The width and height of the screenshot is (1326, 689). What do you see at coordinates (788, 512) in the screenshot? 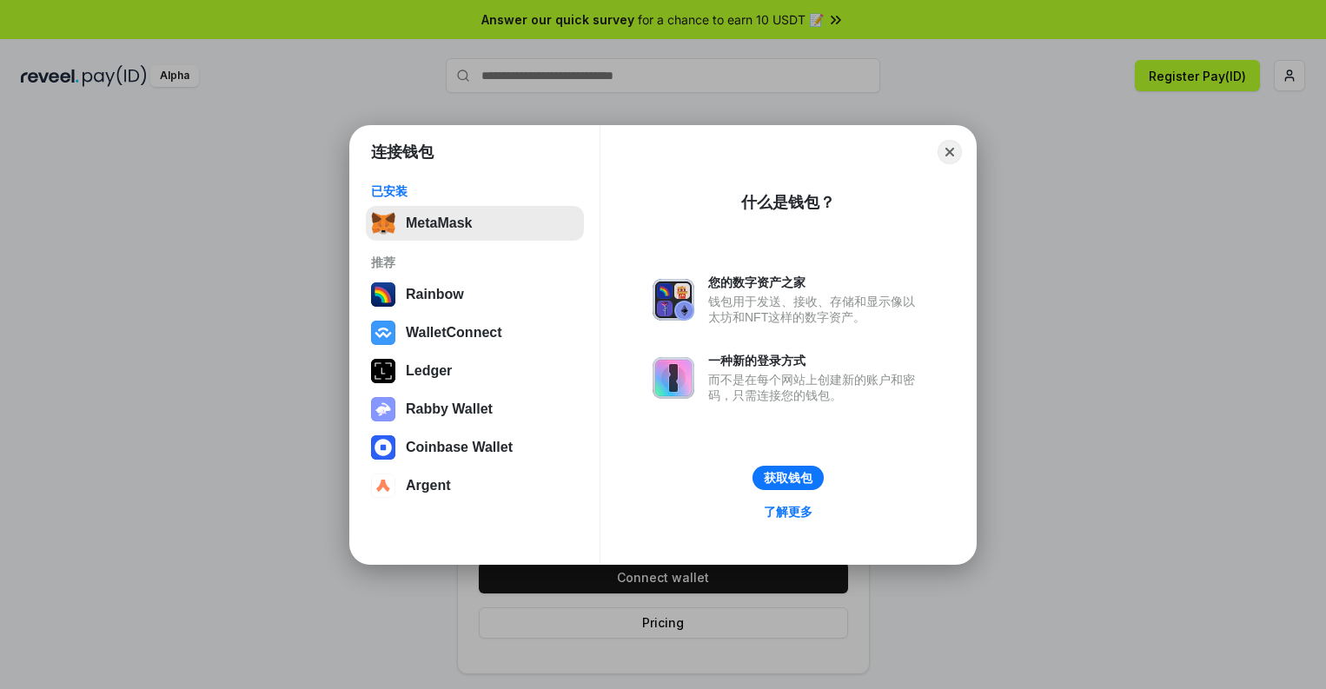
I see `a: 了解更多` at bounding box center [788, 512].